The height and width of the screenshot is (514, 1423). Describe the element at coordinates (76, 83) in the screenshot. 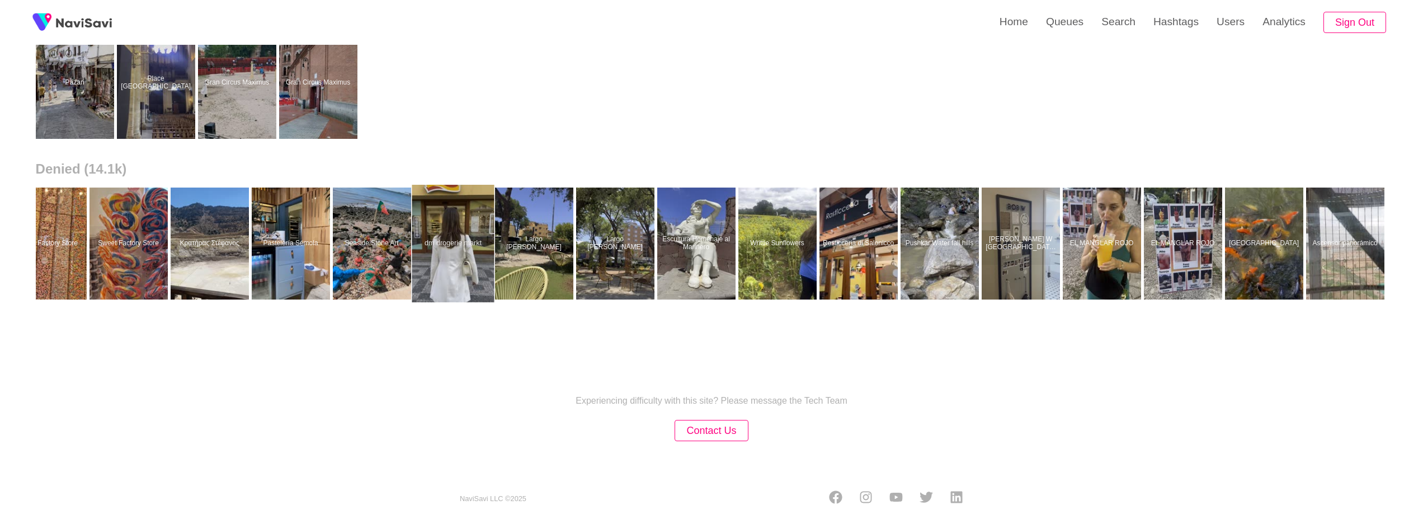

I see `a: PazariPazari` at that location.